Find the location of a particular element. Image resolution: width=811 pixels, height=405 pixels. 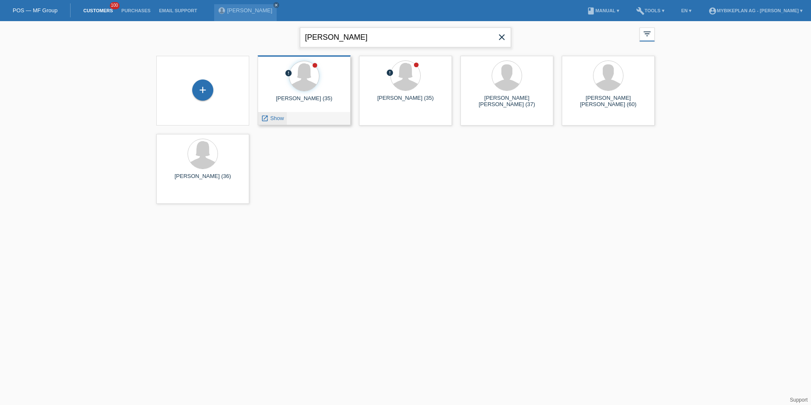

span: 100 is located at coordinates (115, 5).